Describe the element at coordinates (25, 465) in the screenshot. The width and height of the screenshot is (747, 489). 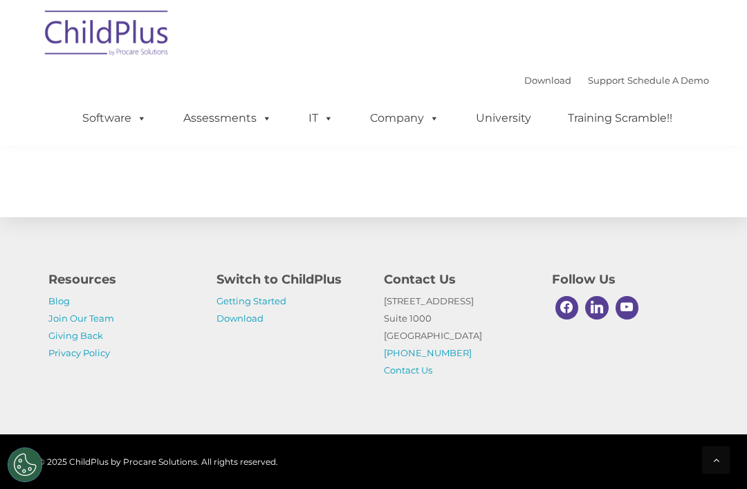
I see `button: Cookies Settings` at that location.